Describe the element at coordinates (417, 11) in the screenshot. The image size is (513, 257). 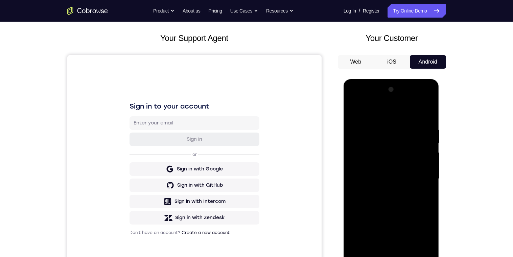
I see `a: Try Online Demo` at that location.